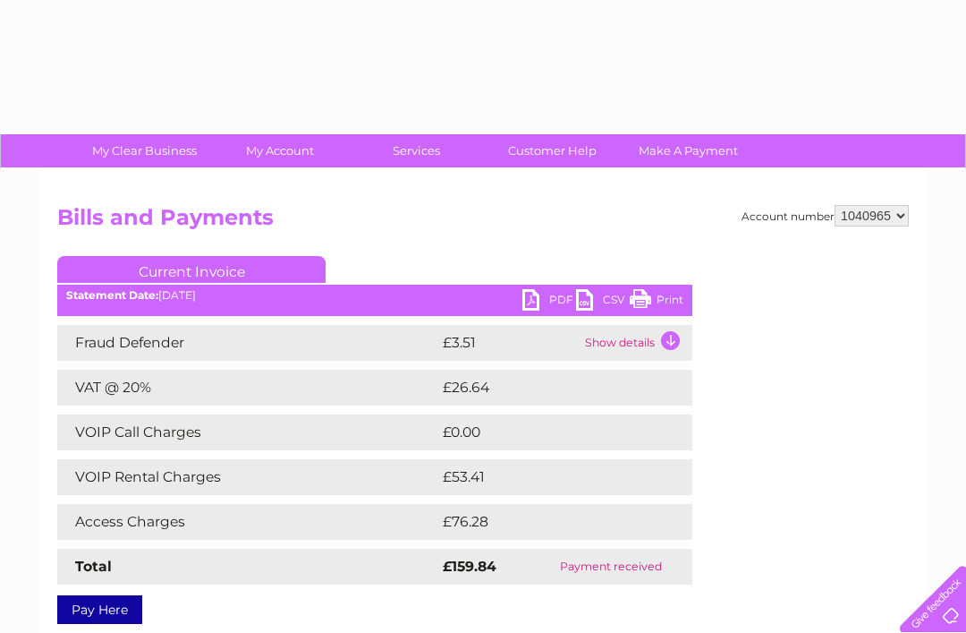  Describe the element at coordinates (112, 294) in the screenshot. I see `b: Statement Date:` at that location.